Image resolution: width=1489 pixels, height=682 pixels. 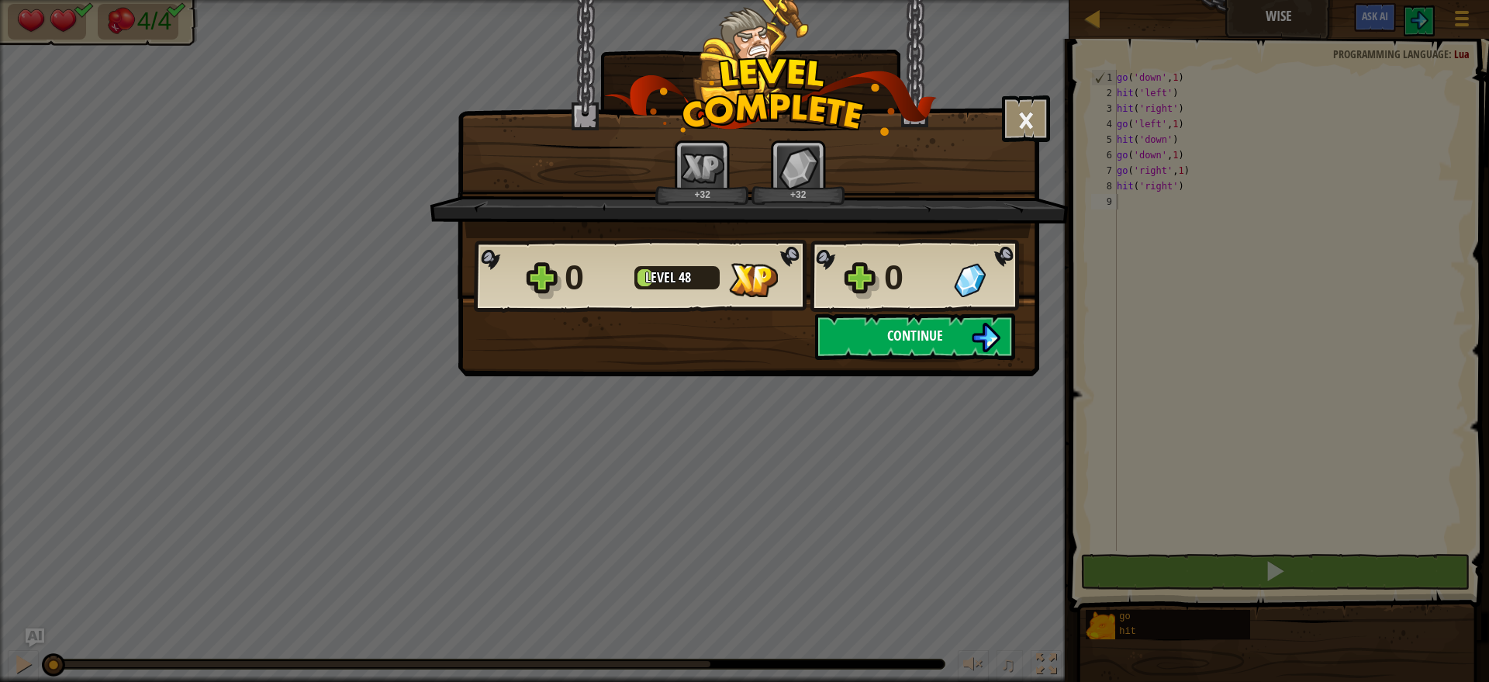 What do you see at coordinates (915, 335) in the screenshot?
I see `span: Continue` at bounding box center [915, 335].